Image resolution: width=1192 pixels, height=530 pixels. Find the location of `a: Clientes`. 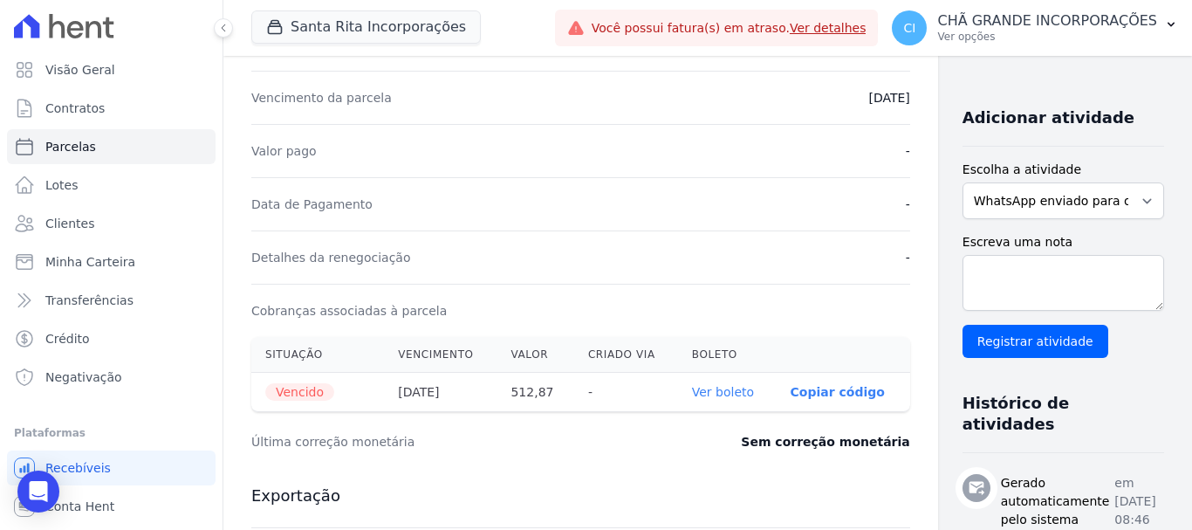

a: Clientes is located at coordinates (111, 223).